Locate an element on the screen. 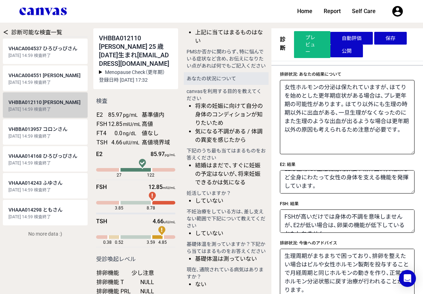 The image size is (423, 294). span: 0.52 is located at coordinates (119, 242).